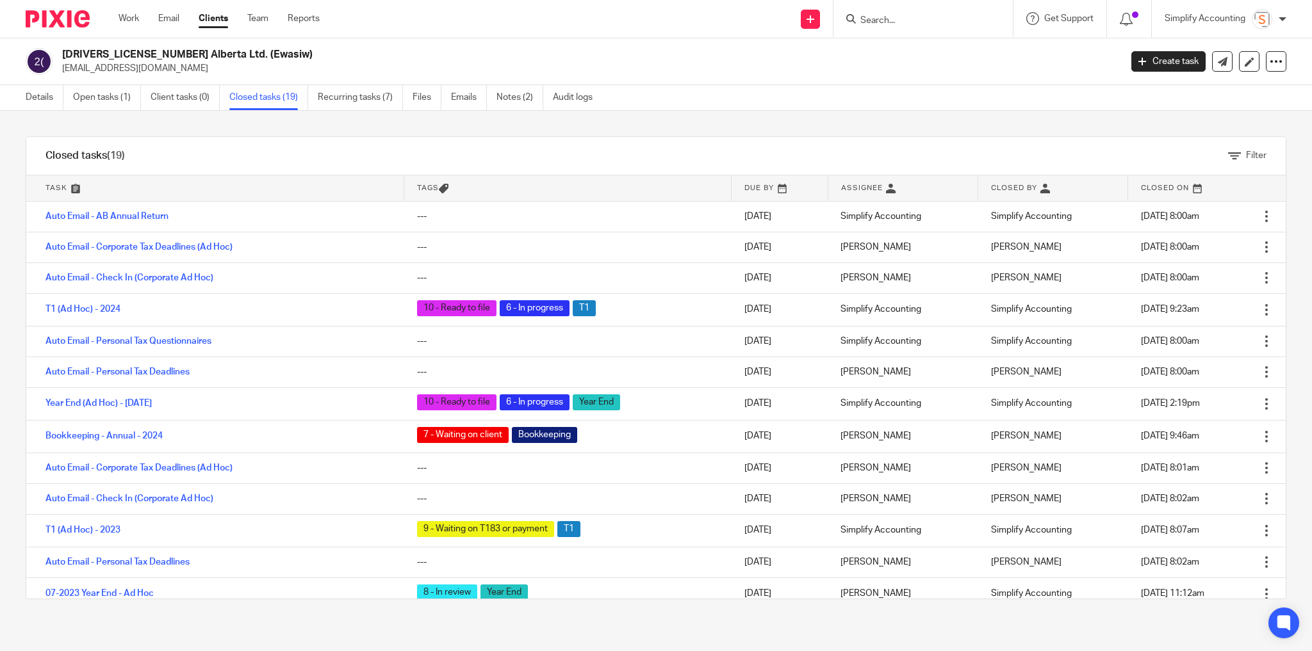 This screenshot has height=651, width=1312. I want to click on span: Get Support, so click(1068, 19).